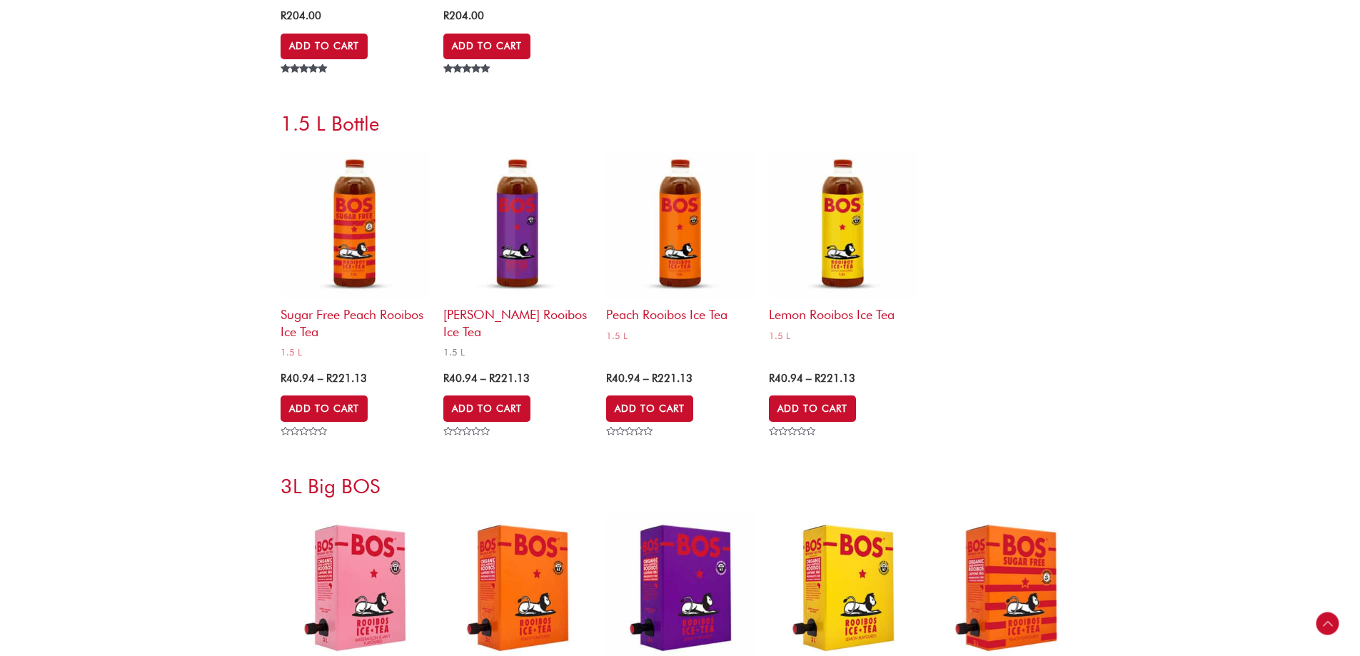 The image size is (1360, 656). What do you see at coordinates (680, 248) in the screenshot?
I see `a: Peach Rooibos Ice Tea1.5 L` at bounding box center [680, 248].